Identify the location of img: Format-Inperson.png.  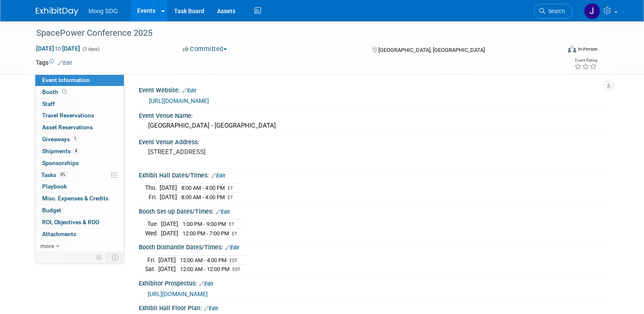
(572, 49).